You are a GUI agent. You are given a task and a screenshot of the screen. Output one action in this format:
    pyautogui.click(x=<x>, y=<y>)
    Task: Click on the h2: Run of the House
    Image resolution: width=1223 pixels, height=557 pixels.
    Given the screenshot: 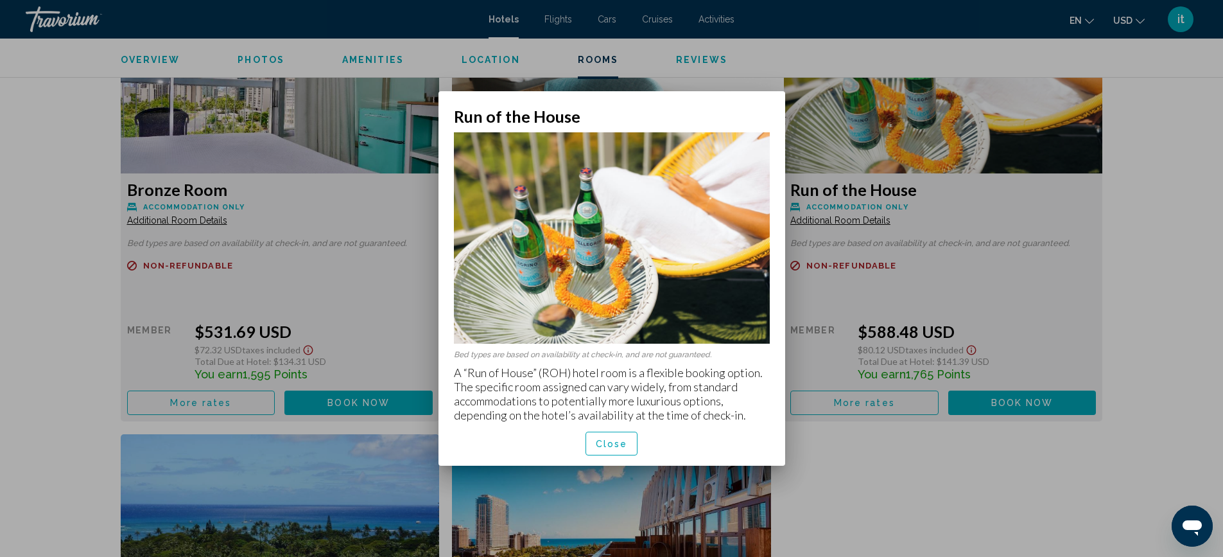 What is the action you would take?
    pyautogui.click(x=612, y=116)
    